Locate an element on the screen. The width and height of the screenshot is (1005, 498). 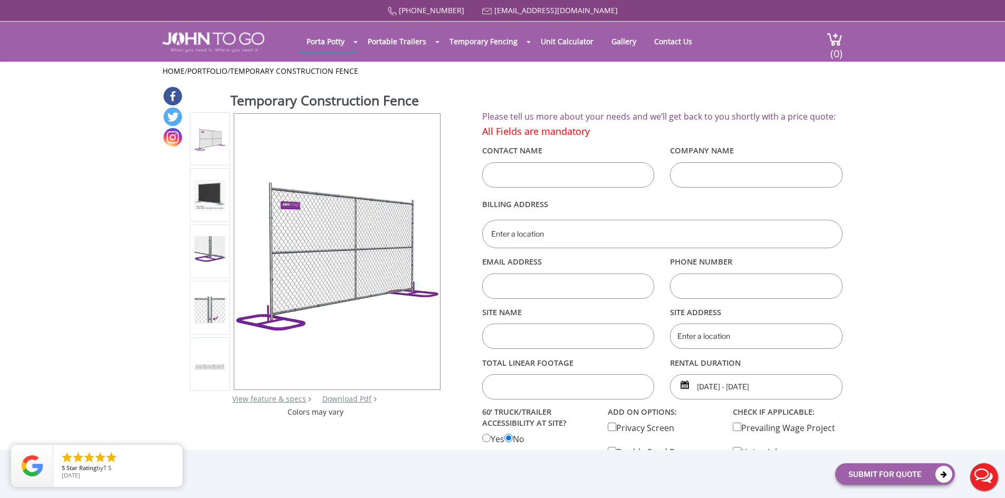
img: chevron.png is located at coordinates (375, 399).